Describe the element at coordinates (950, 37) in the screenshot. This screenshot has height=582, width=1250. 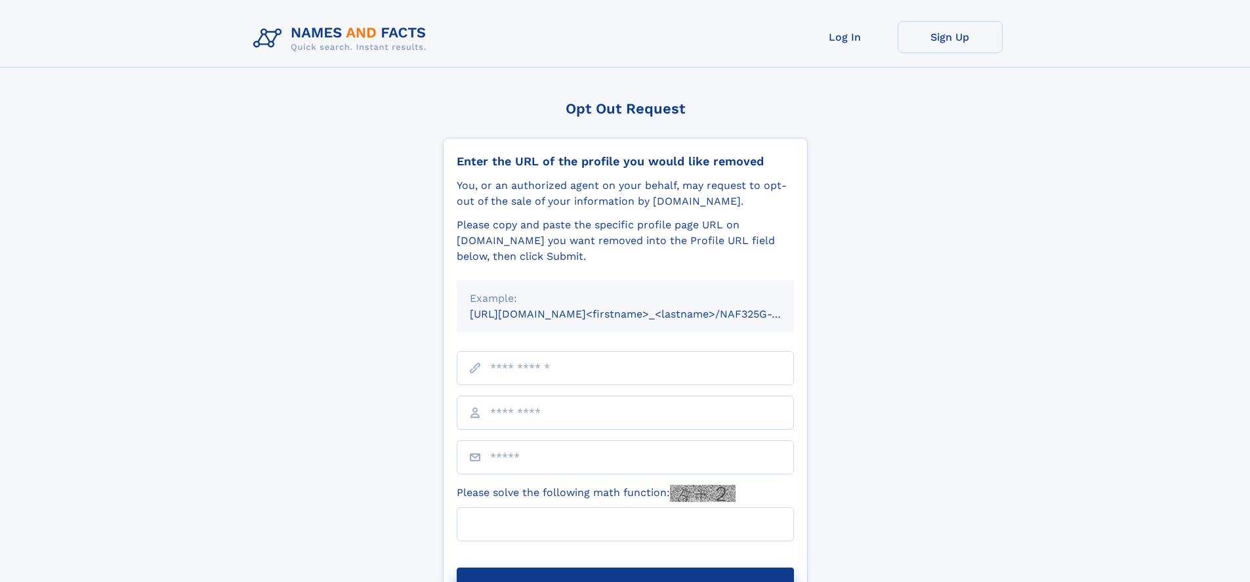
I see `a: Sign Up` at that location.